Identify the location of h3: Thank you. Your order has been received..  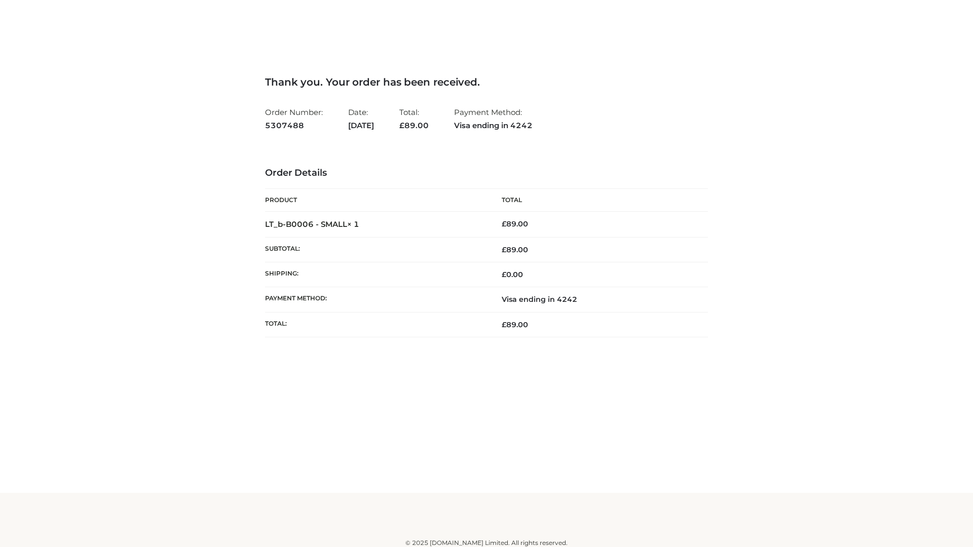
(486, 82).